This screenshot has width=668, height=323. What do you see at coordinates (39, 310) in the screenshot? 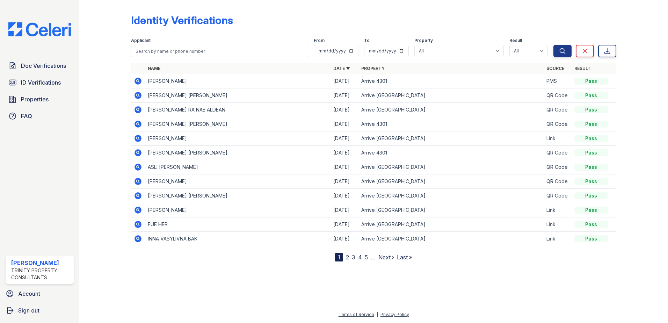
I see `a: Sign out` at bounding box center [39, 310].